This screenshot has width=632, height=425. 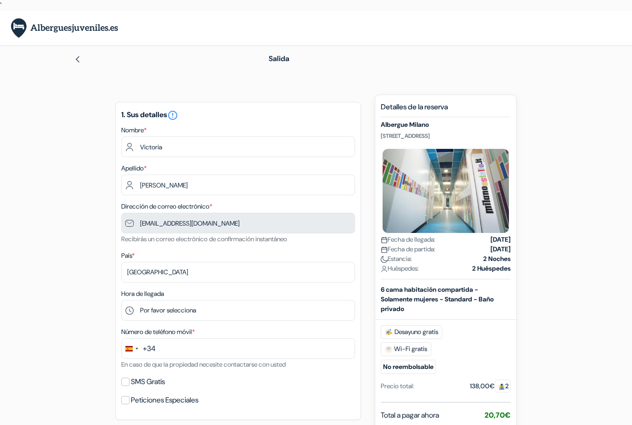 I want to click on img: guest.svg, so click(x=501, y=386).